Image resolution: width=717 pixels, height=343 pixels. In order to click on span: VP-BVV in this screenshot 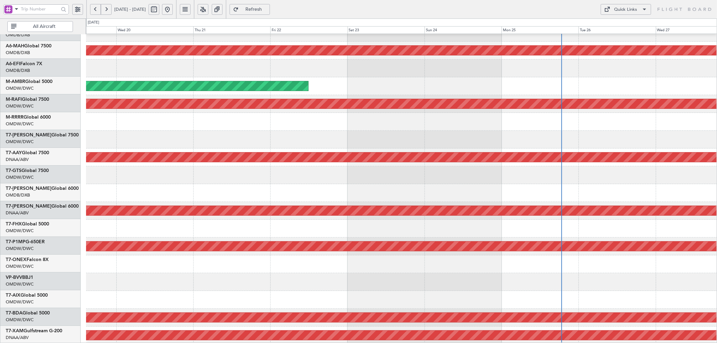, I will do `click(14, 278)`.